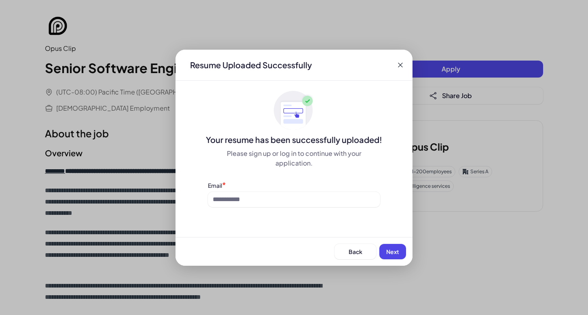 The image size is (588, 315). I want to click on button: Next, so click(392, 252).